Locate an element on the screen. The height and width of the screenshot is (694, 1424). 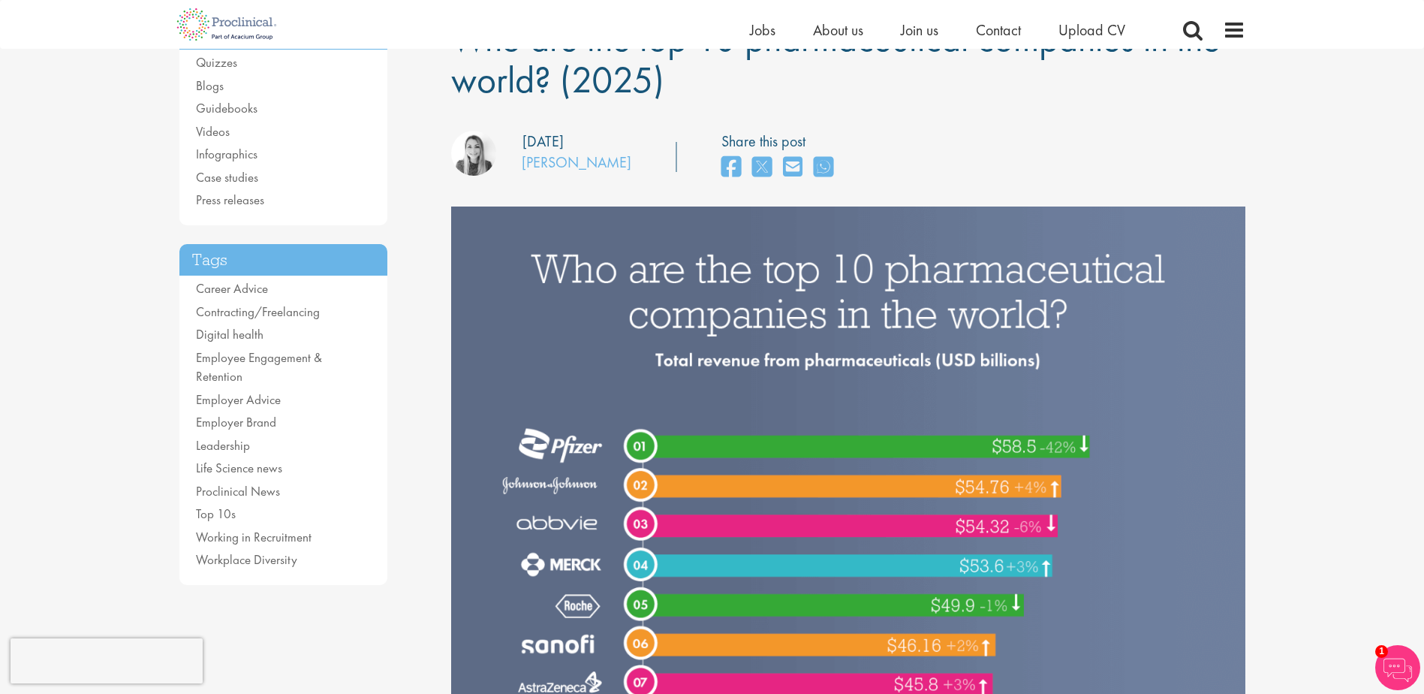
span: 1 is located at coordinates (1381, 651).